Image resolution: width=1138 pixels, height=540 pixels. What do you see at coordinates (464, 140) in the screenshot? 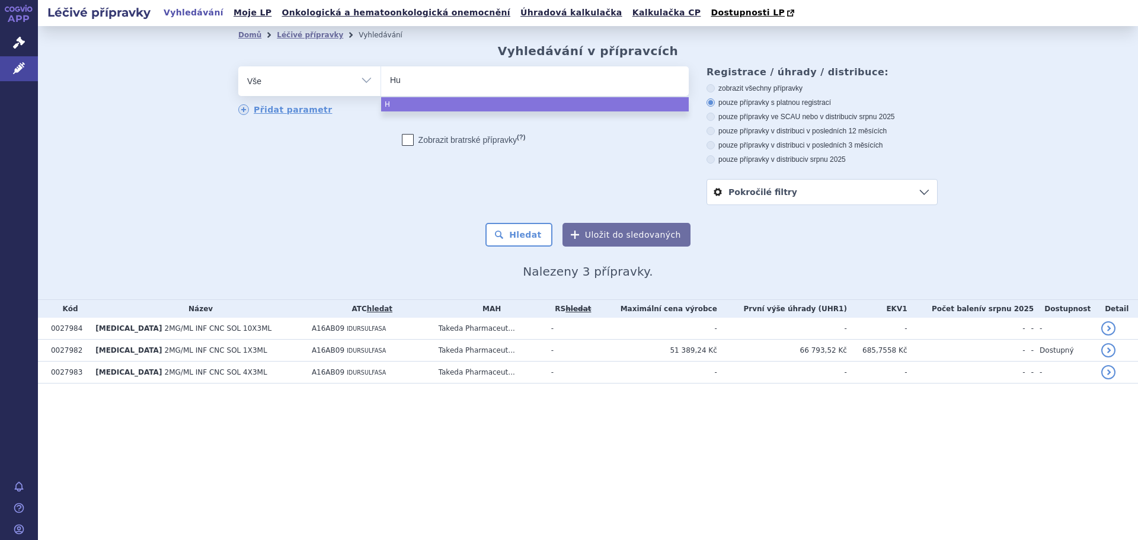
I see `label: Zobrazit bratrské přípravky` at bounding box center [464, 140].